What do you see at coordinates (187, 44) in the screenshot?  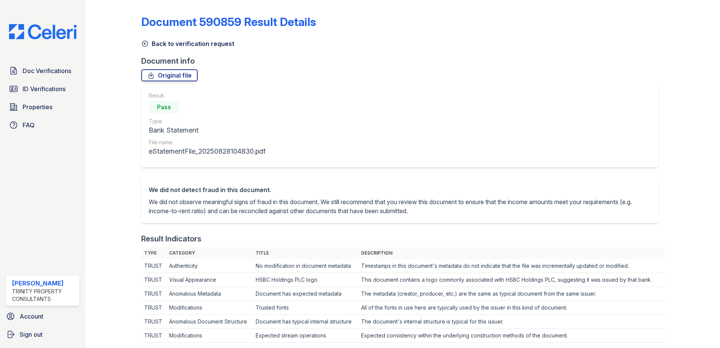 I see `a: Back to verification request` at bounding box center [187, 44].